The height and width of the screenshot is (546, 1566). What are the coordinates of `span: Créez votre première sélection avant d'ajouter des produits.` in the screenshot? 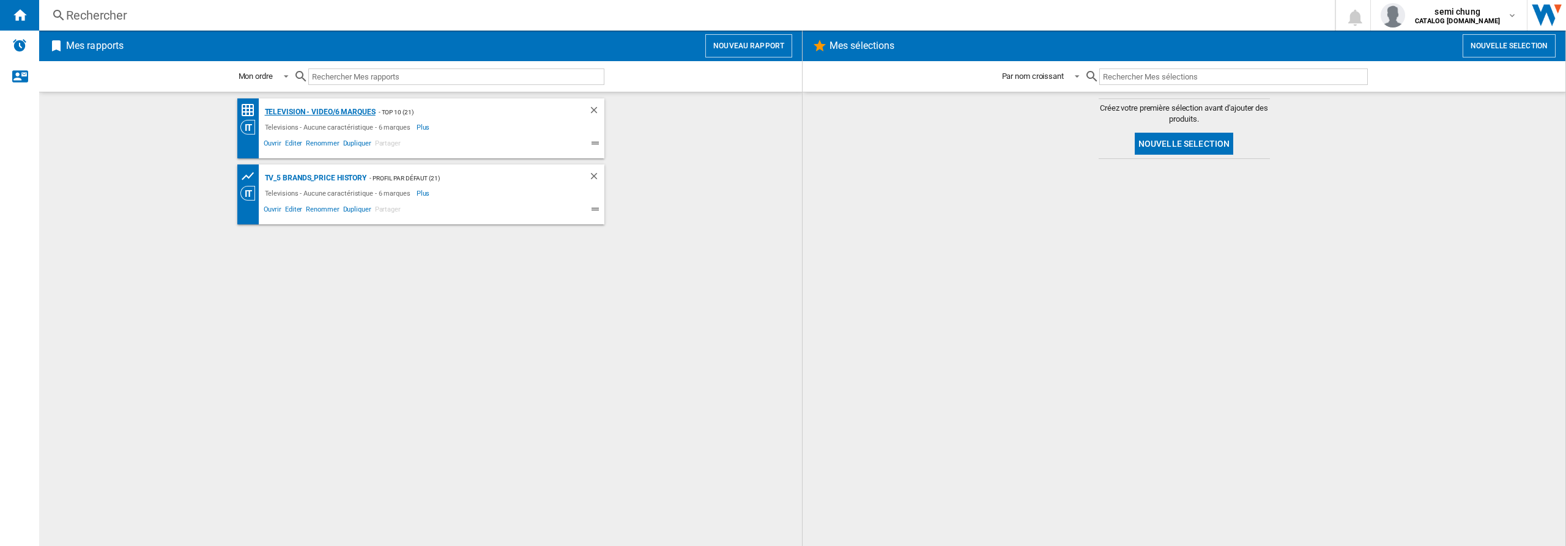 It's located at (1184, 114).